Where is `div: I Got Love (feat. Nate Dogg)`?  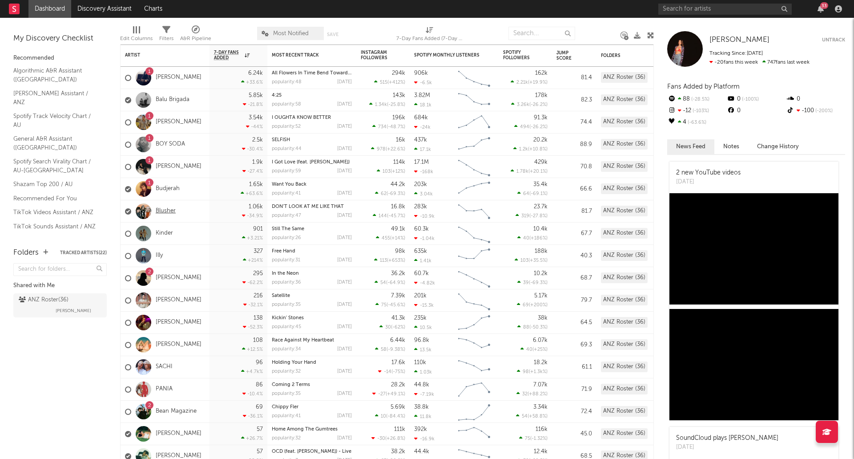 div: I Got Love (feat. Nate Dogg) is located at coordinates (312, 162).